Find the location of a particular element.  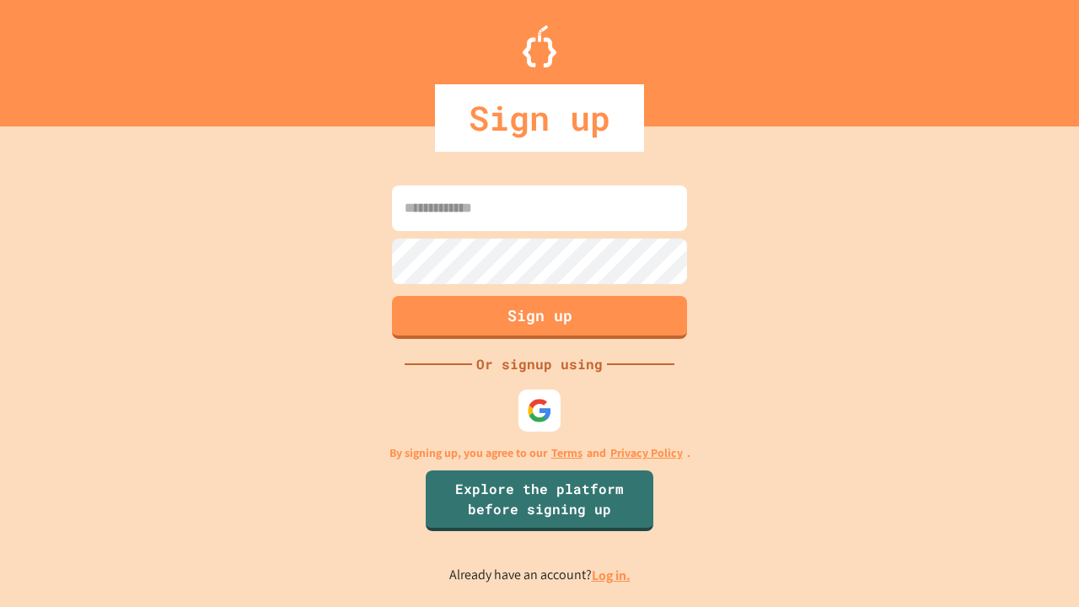

p: Already have an account? is located at coordinates (540, 575).